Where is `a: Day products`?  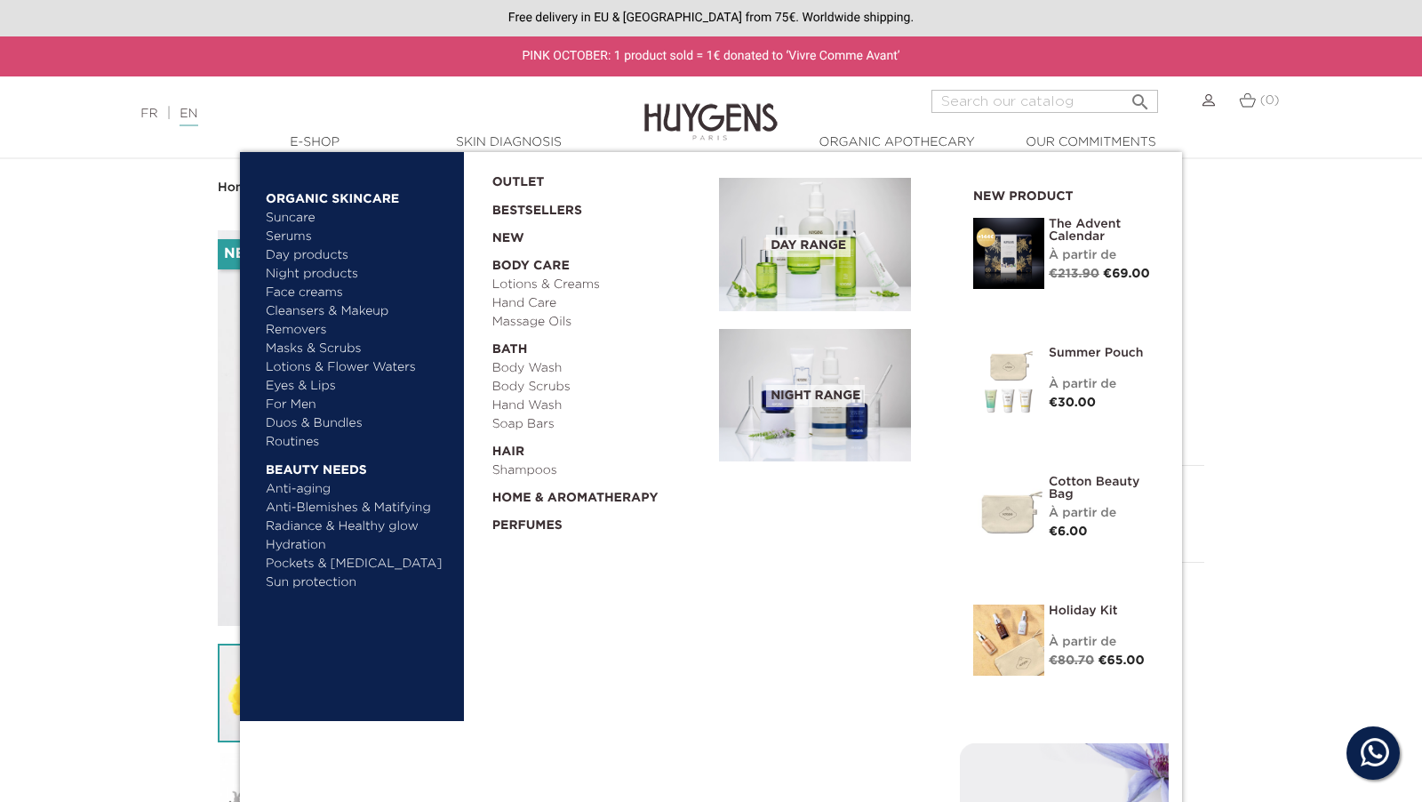
a: Day products is located at coordinates (358, 255).